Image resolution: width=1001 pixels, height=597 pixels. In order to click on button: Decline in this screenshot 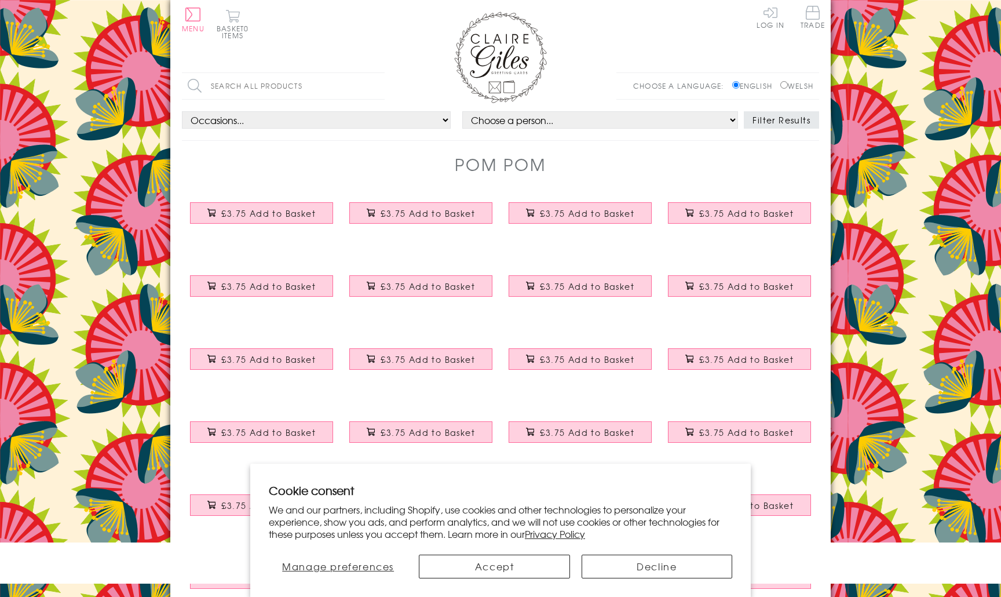, I will do `click(657, 566)`.